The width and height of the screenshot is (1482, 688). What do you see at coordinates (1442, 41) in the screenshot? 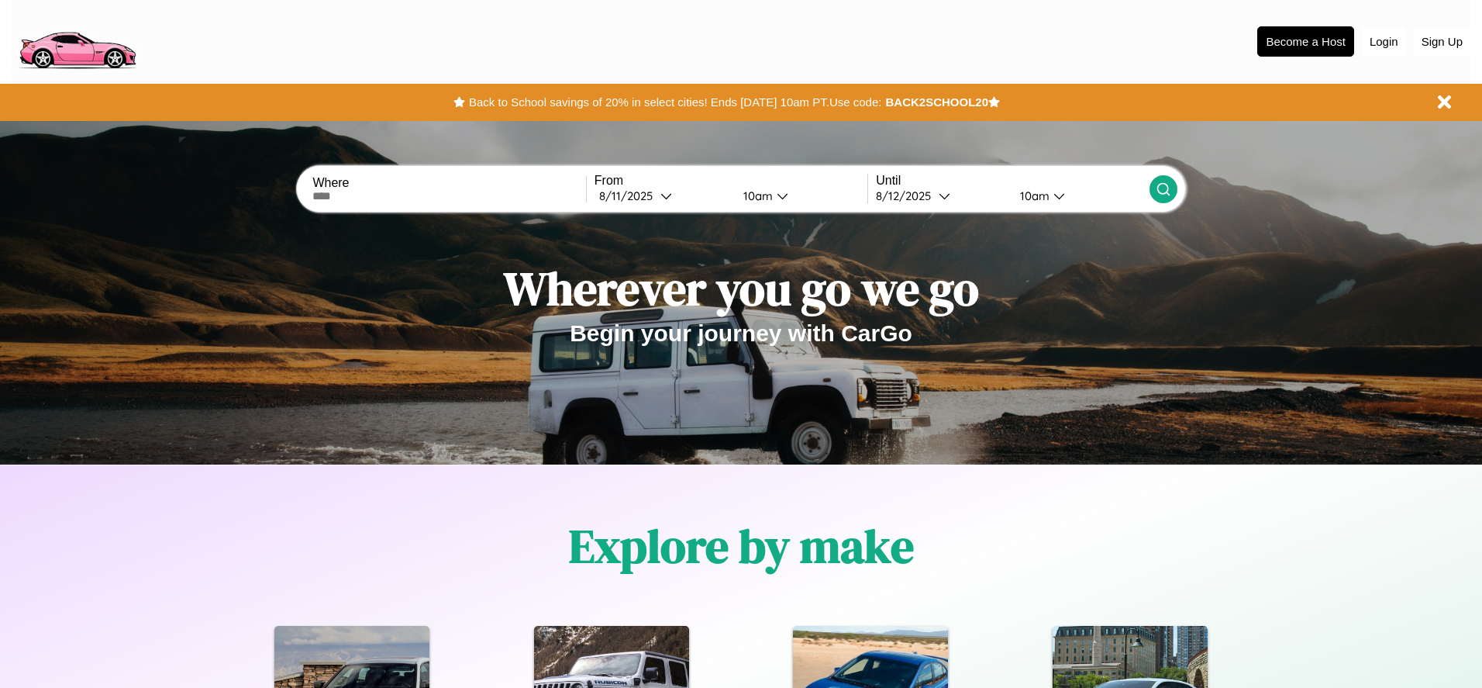
I see `button: Sign Up` at bounding box center [1442, 41].